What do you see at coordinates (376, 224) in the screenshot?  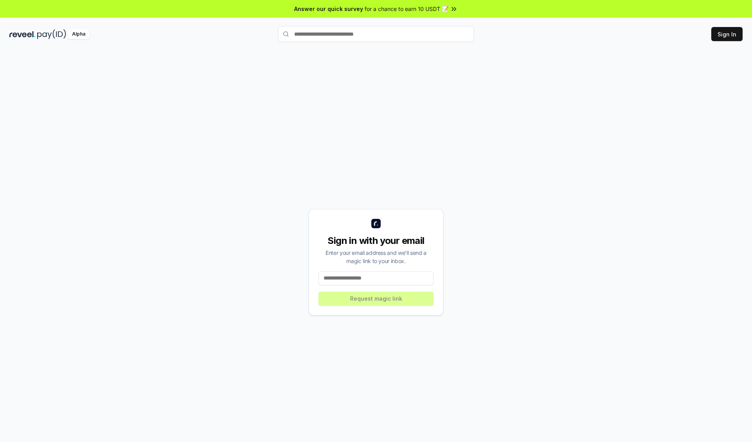 I see `img: logo_small` at bounding box center [376, 224].